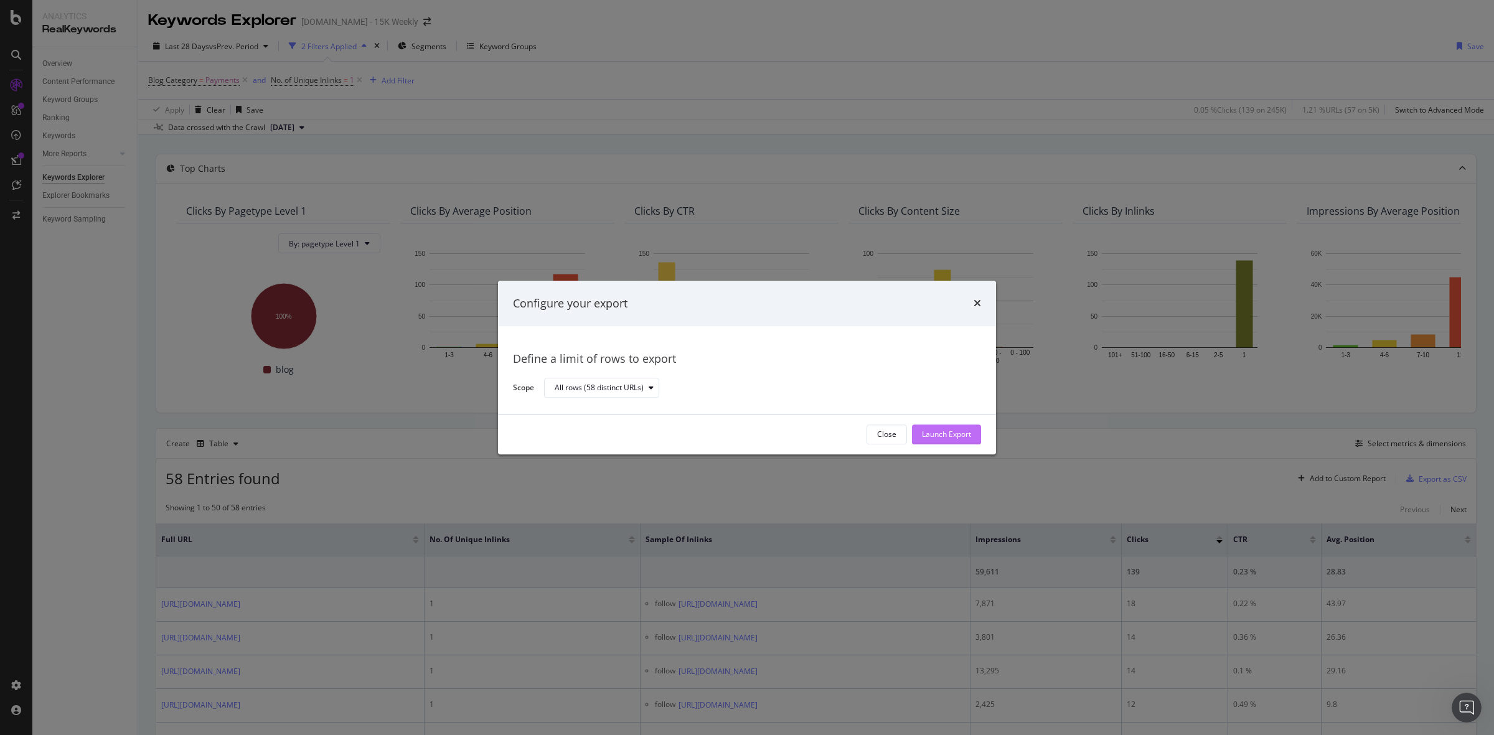 Image resolution: width=1494 pixels, height=735 pixels. Describe the element at coordinates (747, 360) in the screenshot. I see `div: Define a limit of rows to export` at that location.